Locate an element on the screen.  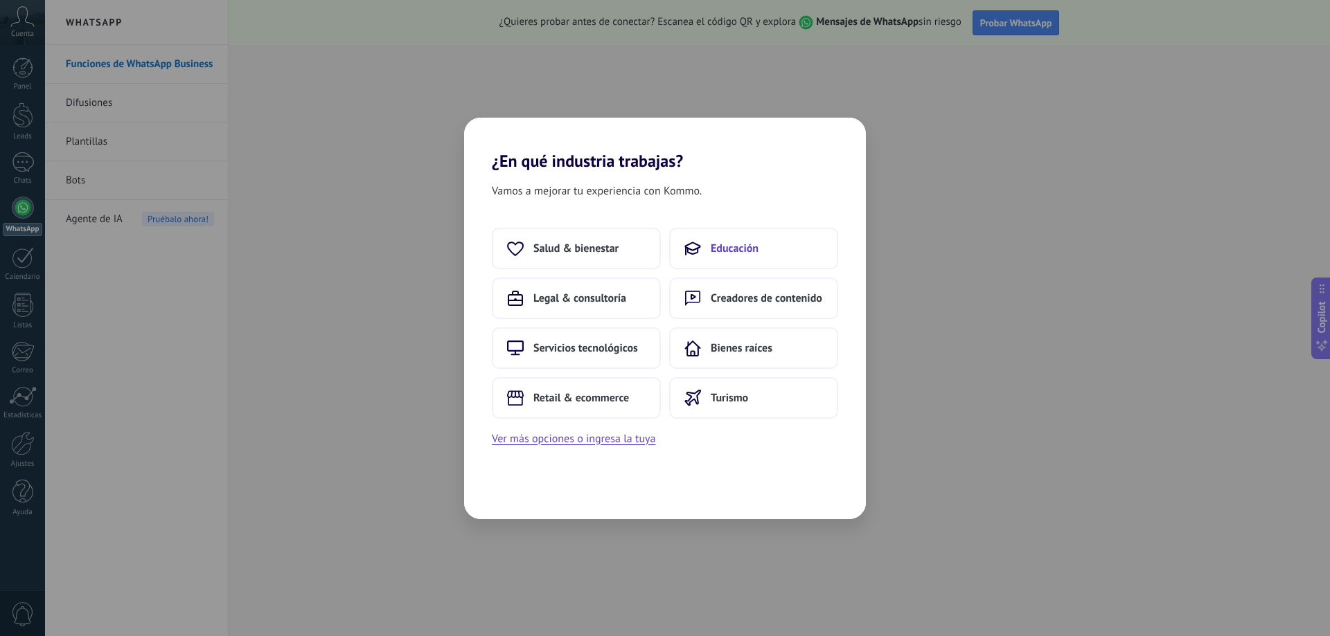
span: Creadores de contenido is located at coordinates (766, 298).